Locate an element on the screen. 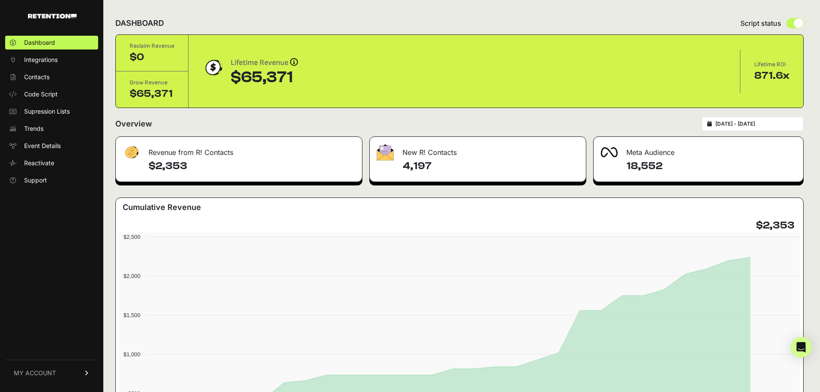 Image resolution: width=820 pixels, height=392 pixels. text: $2,500 is located at coordinates (132, 237).